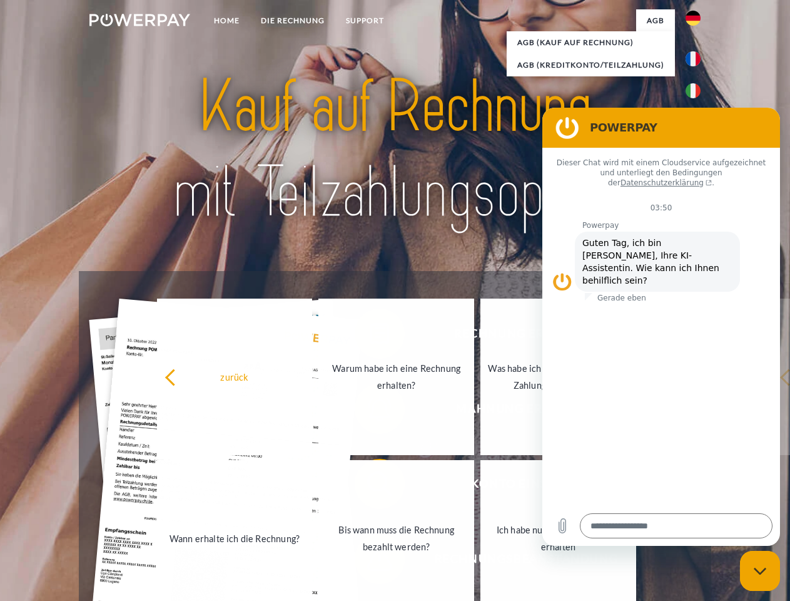 The image size is (790, 601). What do you see at coordinates (140, 20) in the screenshot?
I see `img: logo-powerpay-white.svg` at bounding box center [140, 20].